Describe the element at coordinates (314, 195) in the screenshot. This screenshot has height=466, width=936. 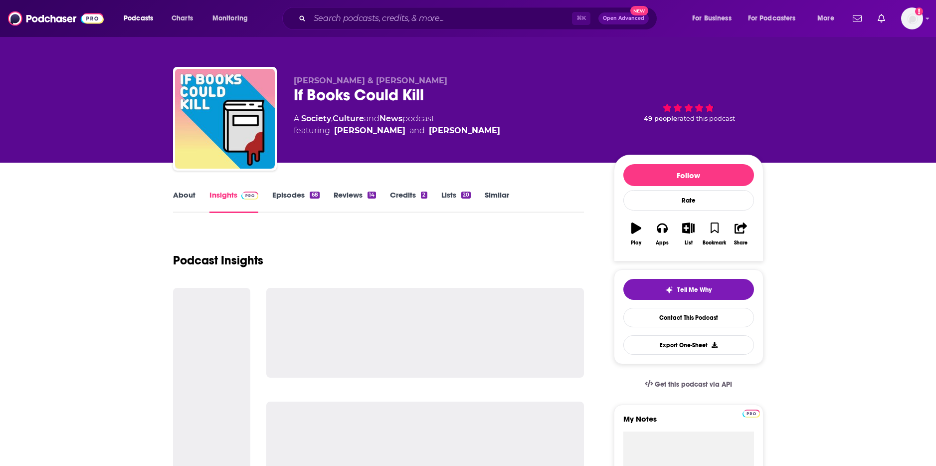
I see `div: 68` at that location.